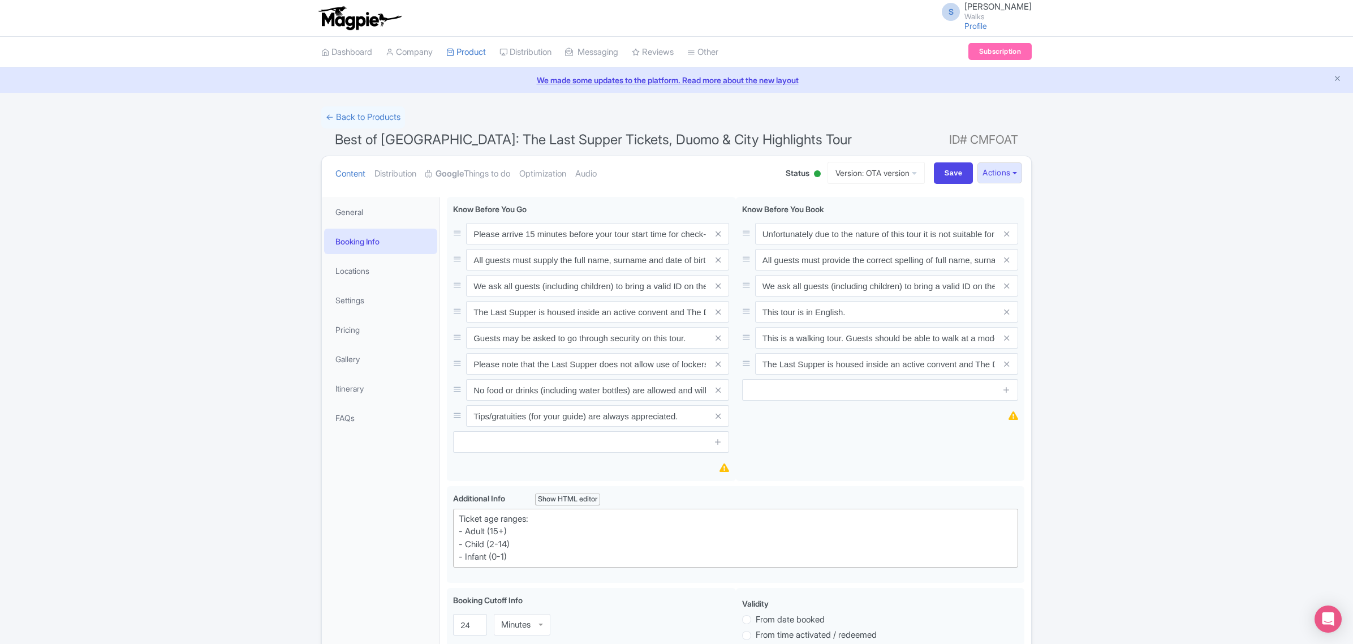 The image size is (1353, 644). What do you see at coordinates (347, 52) in the screenshot?
I see `a: Dashboard` at bounding box center [347, 52].